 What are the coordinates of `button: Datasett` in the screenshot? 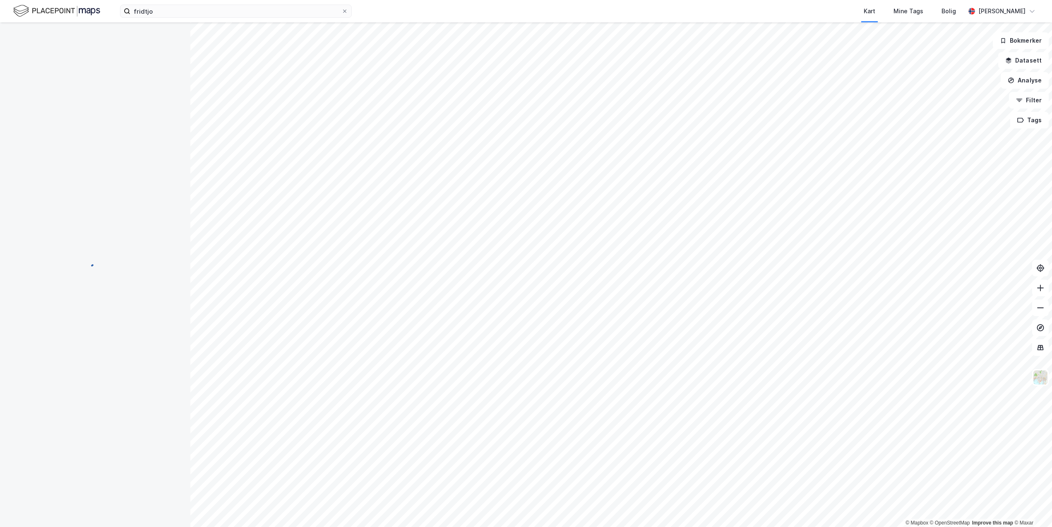 It's located at (1024, 60).